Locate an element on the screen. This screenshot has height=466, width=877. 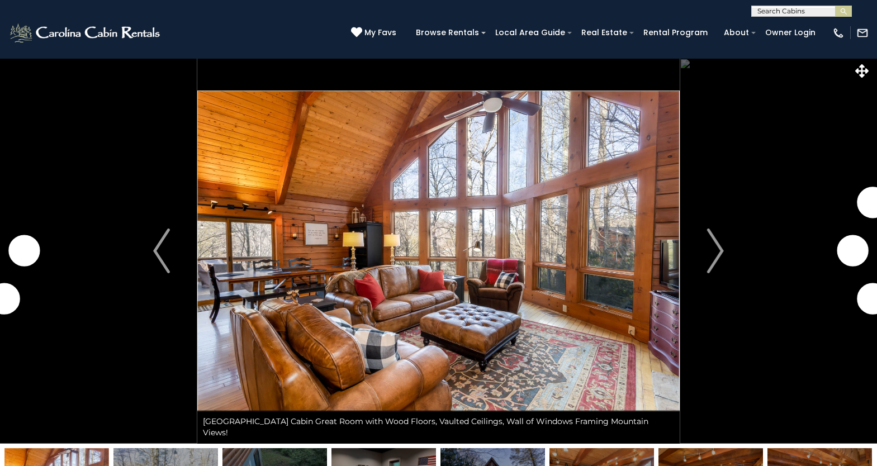
a: Local Area Guide is located at coordinates (530, 32).